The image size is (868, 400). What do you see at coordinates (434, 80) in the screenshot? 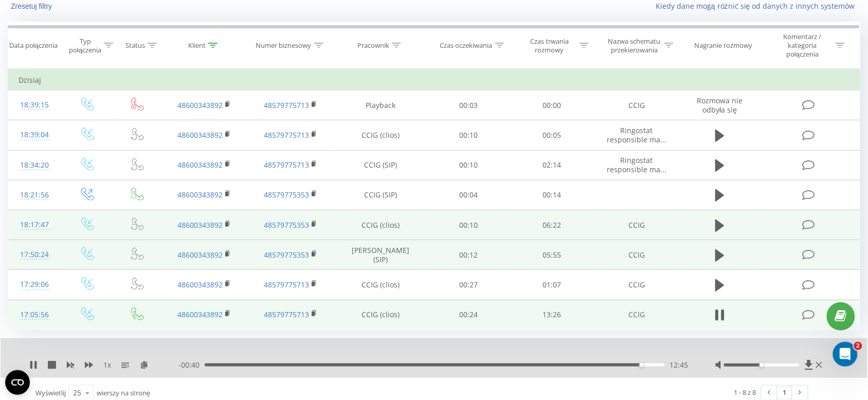
I see `td: Dzisiaj` at bounding box center [434, 80].